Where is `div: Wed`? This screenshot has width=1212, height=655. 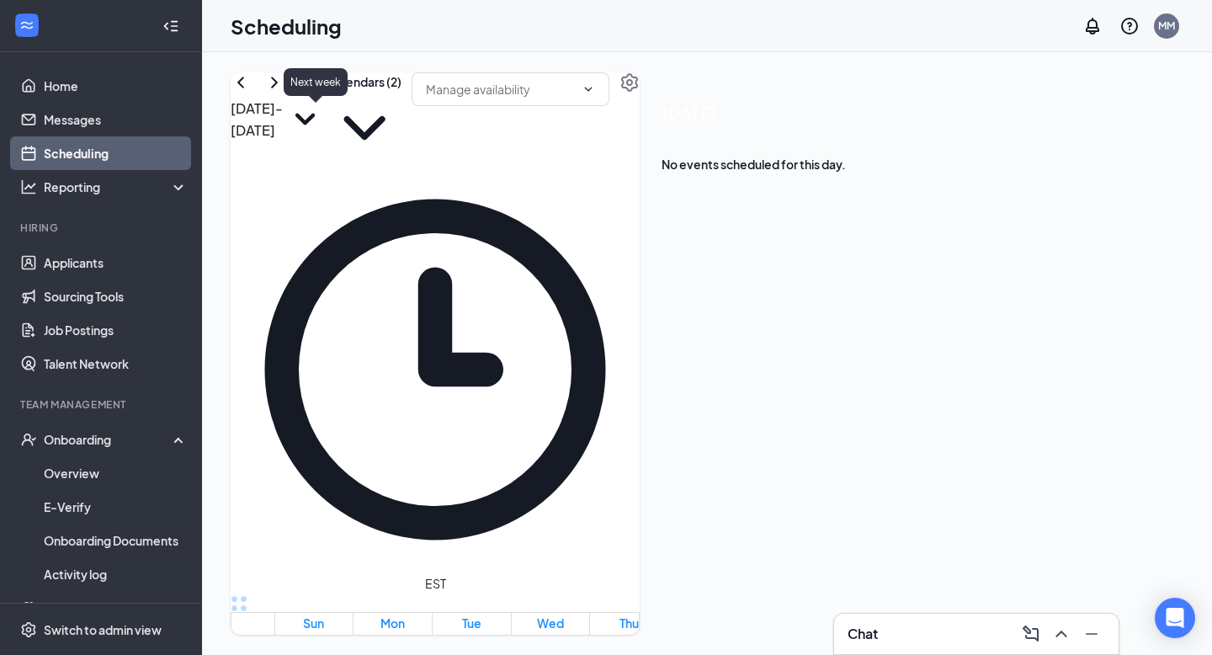
div: Wed is located at coordinates (550, 623).